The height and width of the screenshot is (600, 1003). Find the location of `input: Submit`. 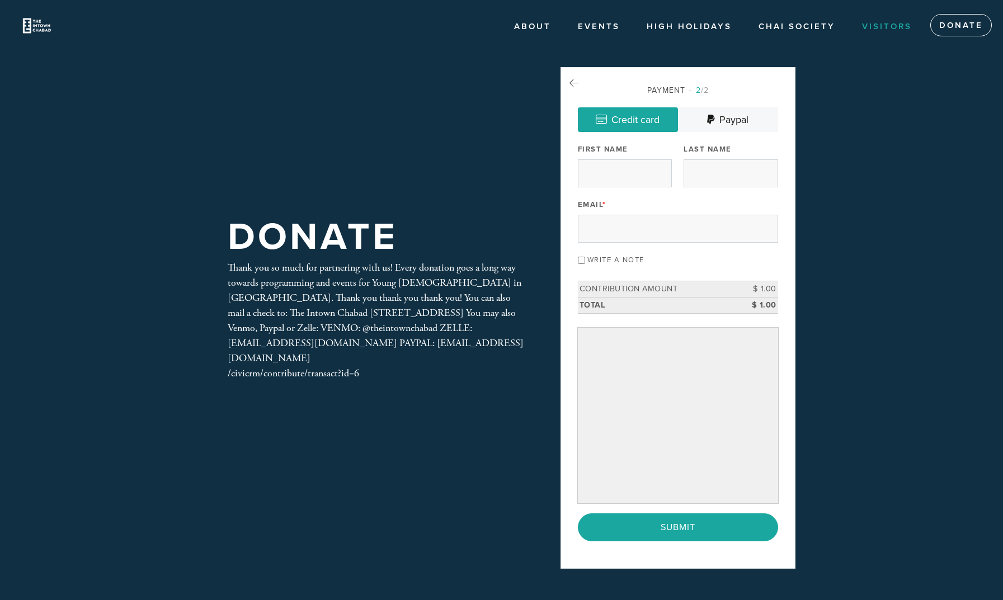

input: Submit is located at coordinates (678, 528).